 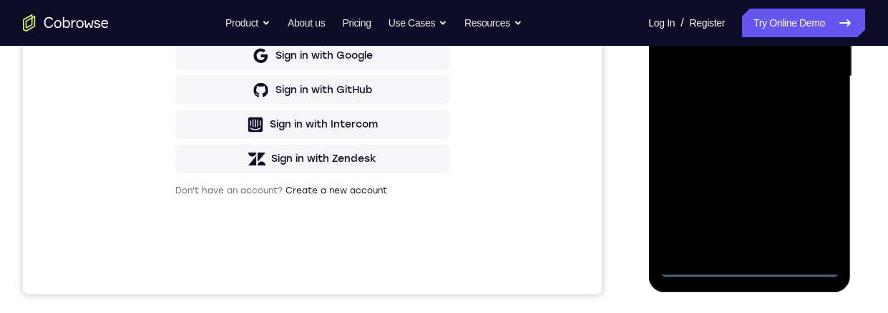 I want to click on a: Log In, so click(x=661, y=23).